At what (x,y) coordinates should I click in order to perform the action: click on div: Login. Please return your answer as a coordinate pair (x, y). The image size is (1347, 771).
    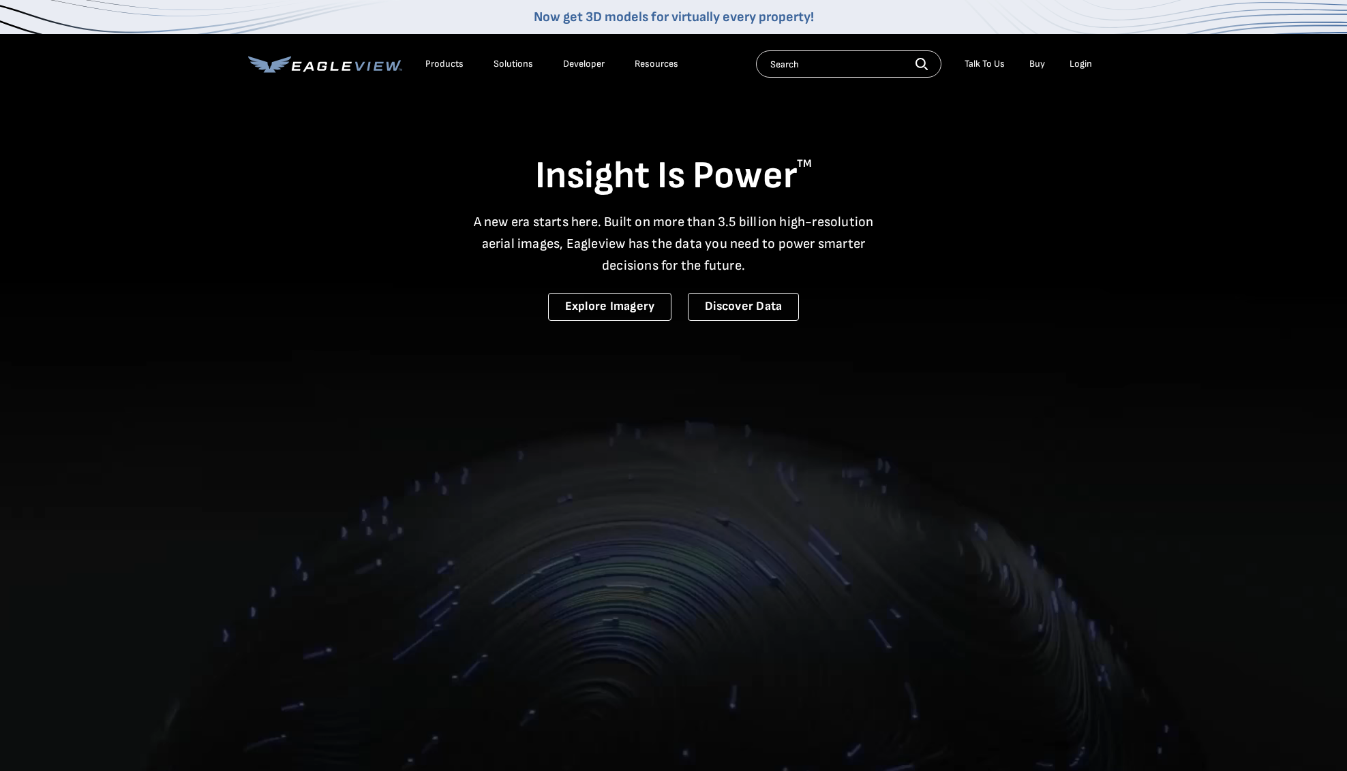
    Looking at the image, I should click on (1080, 64).